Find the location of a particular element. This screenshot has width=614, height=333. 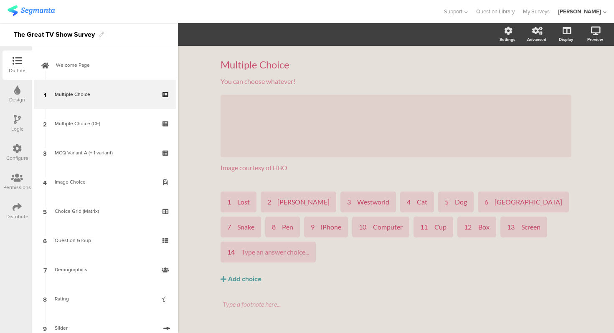

a: 7 Demographics is located at coordinates (105, 270).